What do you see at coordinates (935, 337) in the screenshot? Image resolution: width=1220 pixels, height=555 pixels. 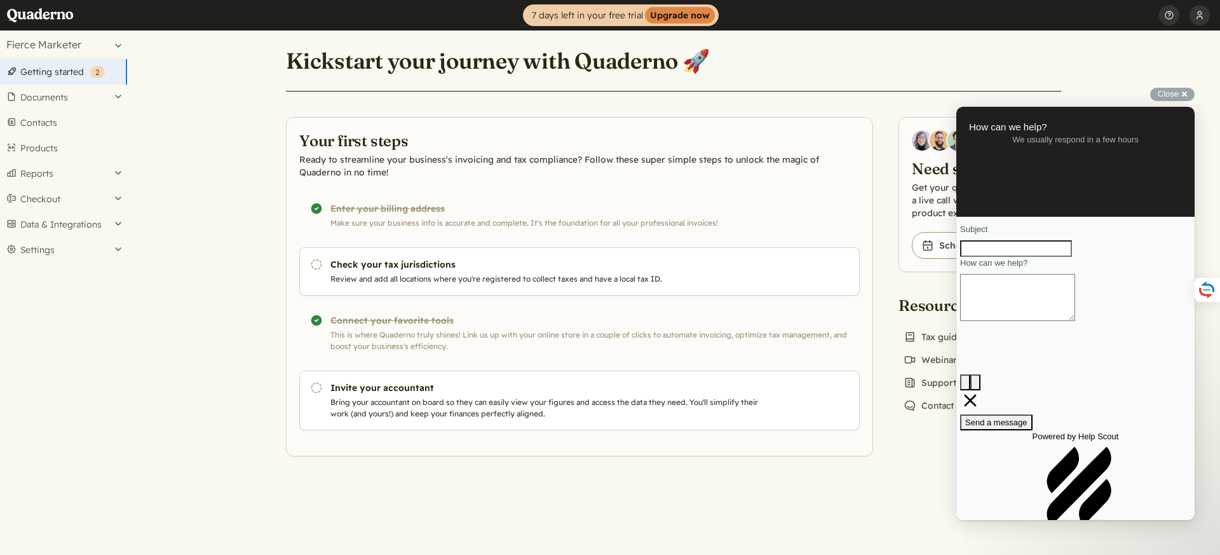 I see `a: Tax guides` at bounding box center [935, 337].